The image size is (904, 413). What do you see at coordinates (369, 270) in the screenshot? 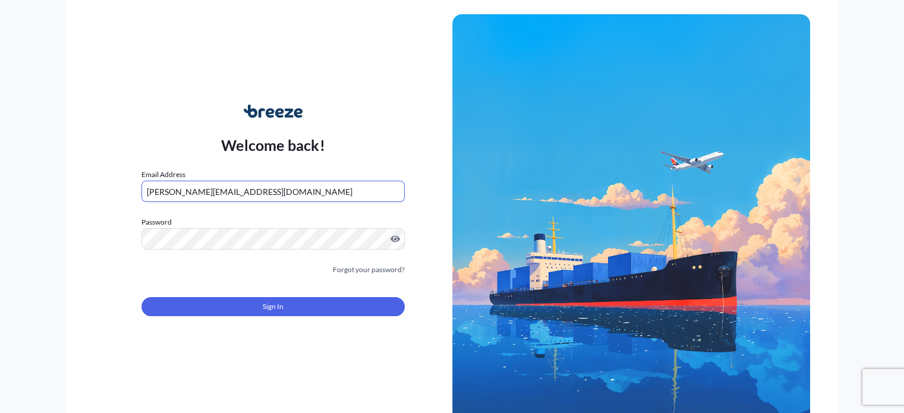
I see `a: Forgot your password?` at bounding box center [369, 270].